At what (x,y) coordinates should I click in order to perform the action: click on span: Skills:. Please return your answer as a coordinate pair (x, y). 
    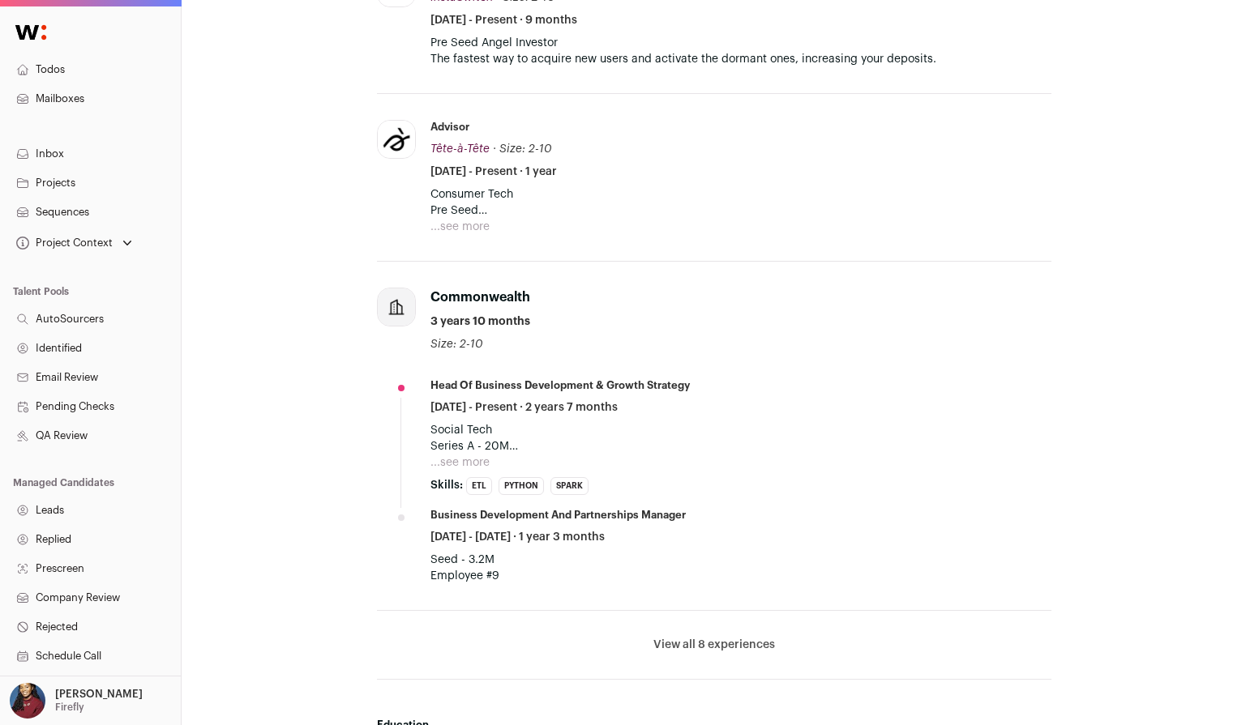
    Looking at the image, I should click on (447, 486).